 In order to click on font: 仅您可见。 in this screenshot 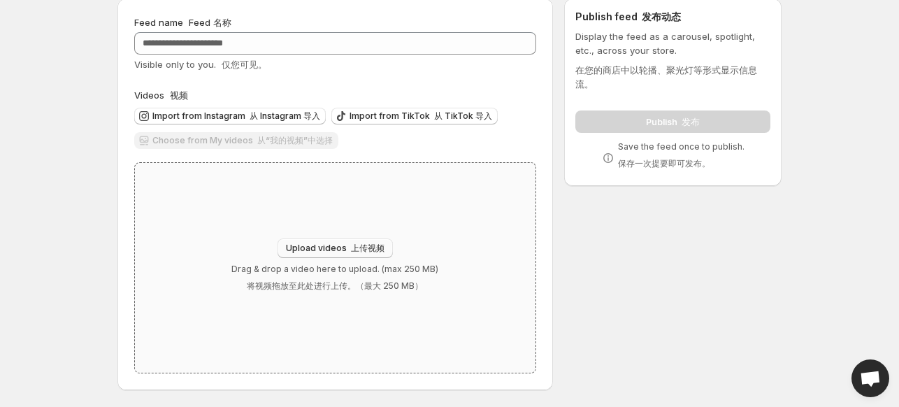, I will do `click(244, 64)`.